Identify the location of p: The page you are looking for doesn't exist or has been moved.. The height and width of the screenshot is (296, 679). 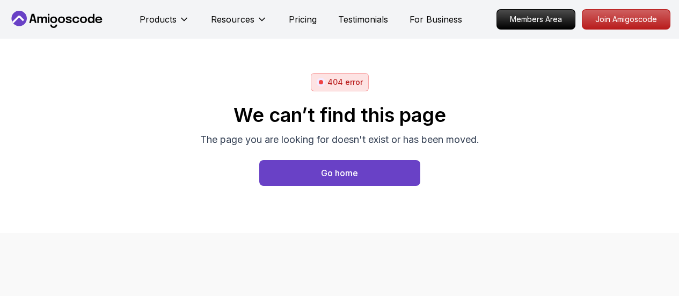
(340, 140).